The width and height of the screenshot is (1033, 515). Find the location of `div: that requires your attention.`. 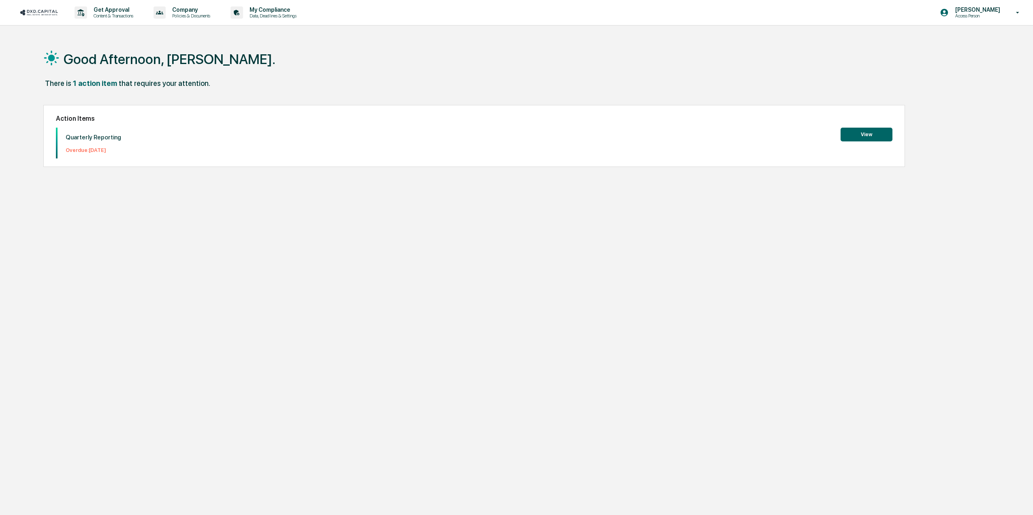

div: that requires your attention. is located at coordinates (164, 83).